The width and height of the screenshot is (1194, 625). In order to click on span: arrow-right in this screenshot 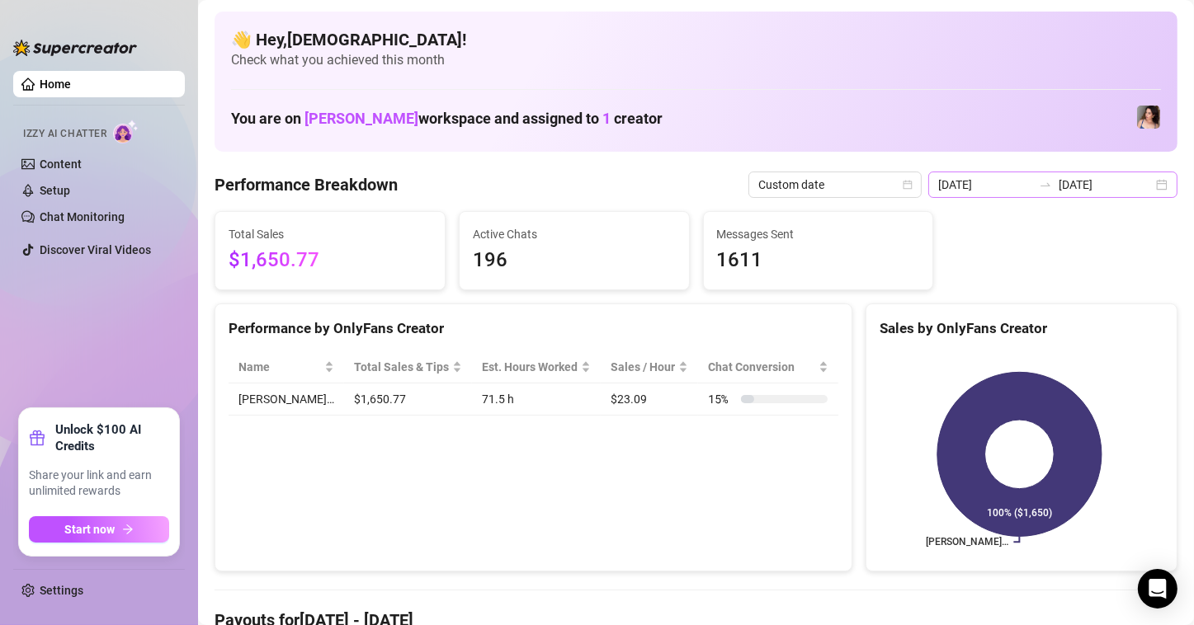, I will do `click(128, 530)`.